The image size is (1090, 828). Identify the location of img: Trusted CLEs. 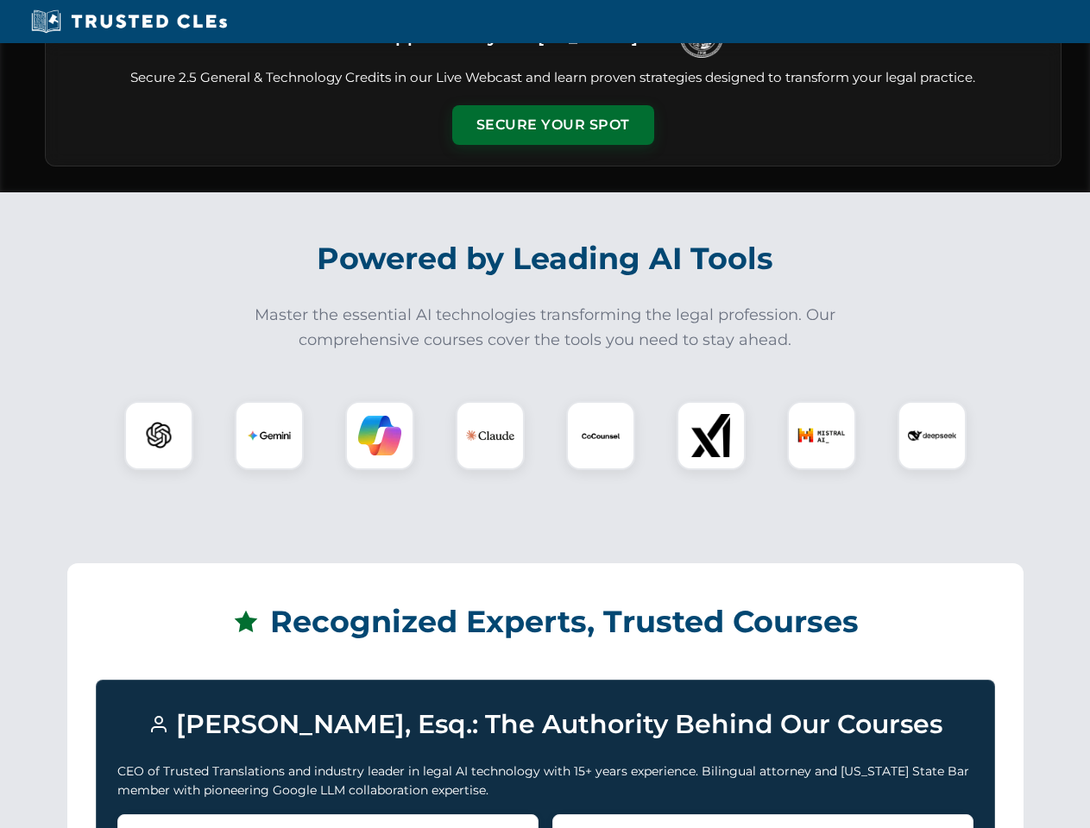
(129, 22).